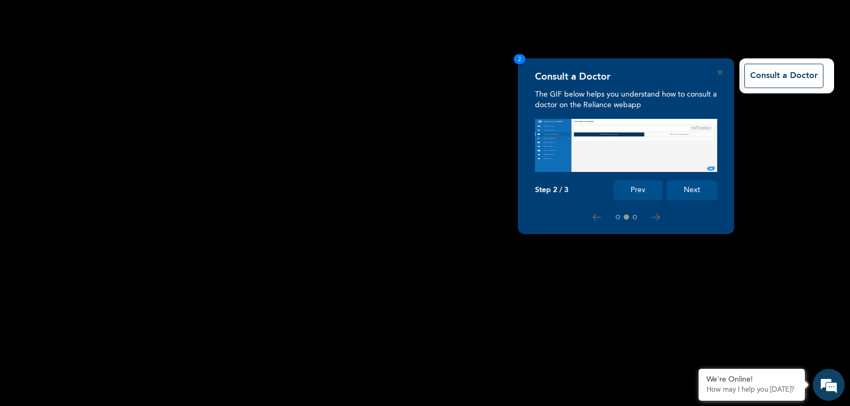 Image resolution: width=850 pixels, height=406 pixels. I want to click on img: consult_tour.f0374f2500000a21e88d.gif, so click(626, 146).